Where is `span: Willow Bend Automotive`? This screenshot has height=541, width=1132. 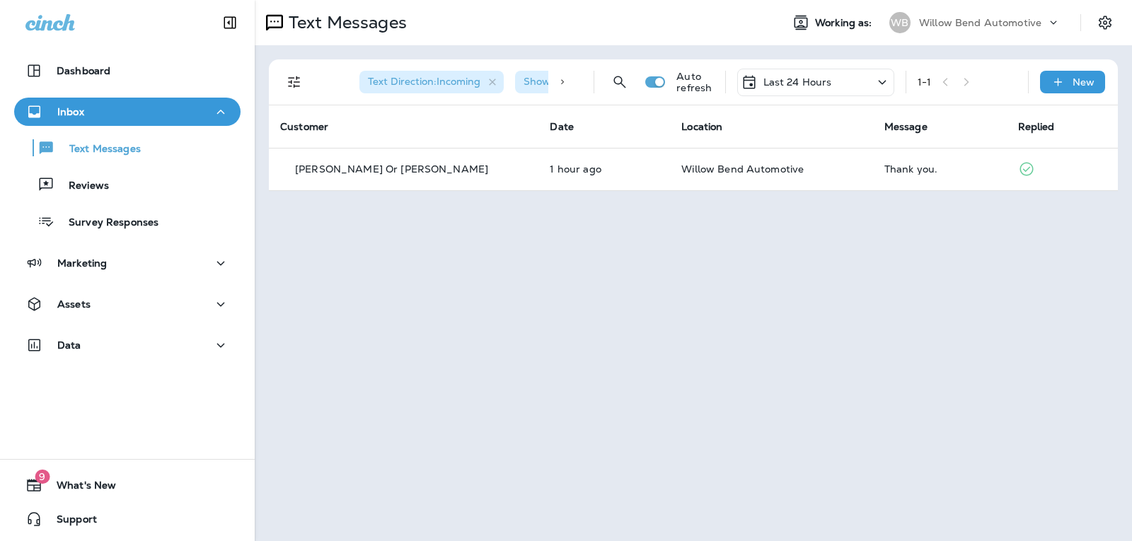
span: Willow Bend Automotive is located at coordinates (742, 169).